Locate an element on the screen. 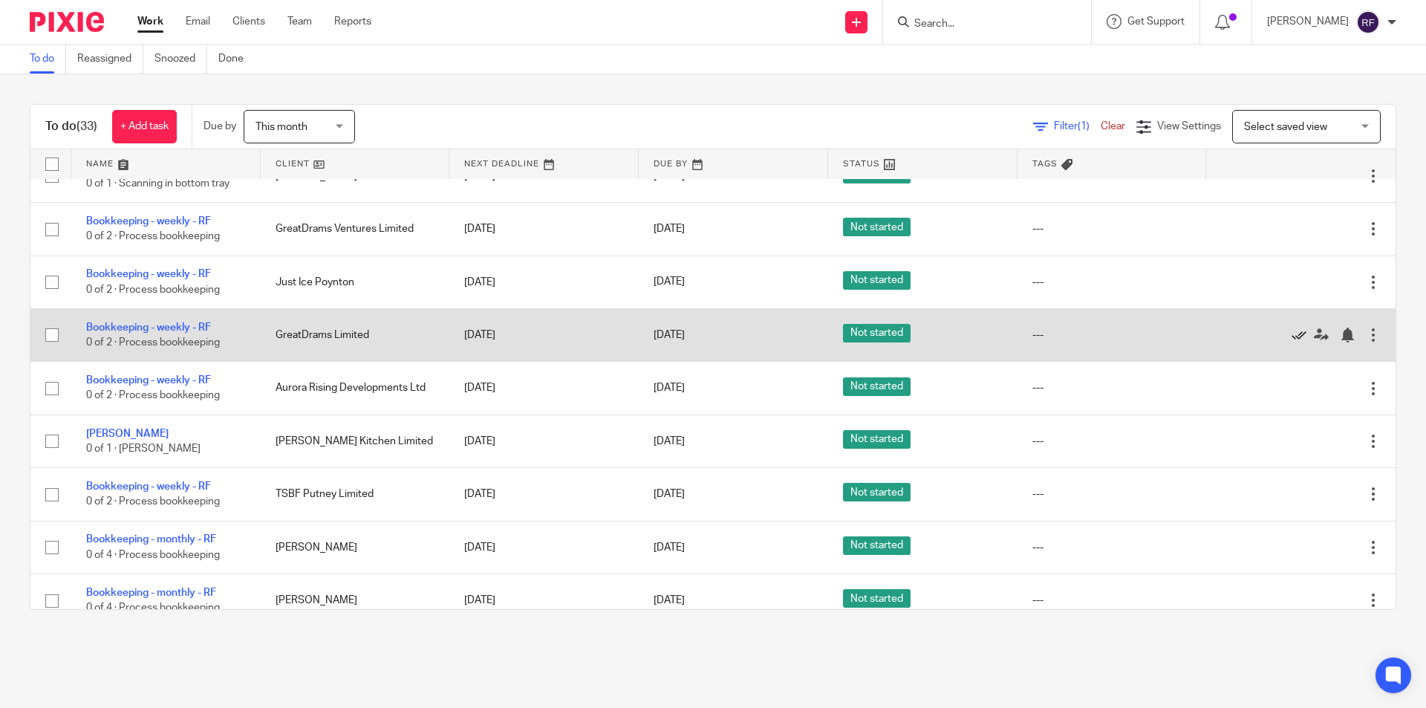  a: Done is located at coordinates (236, 59).